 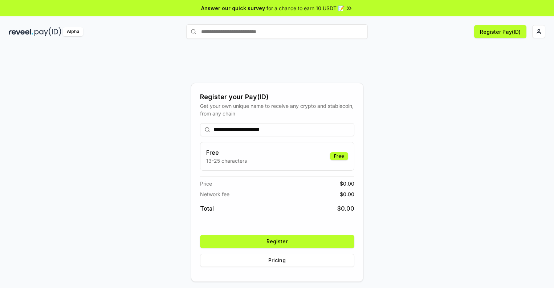 I want to click on span: Answer our quick survey, so click(x=233, y=8).